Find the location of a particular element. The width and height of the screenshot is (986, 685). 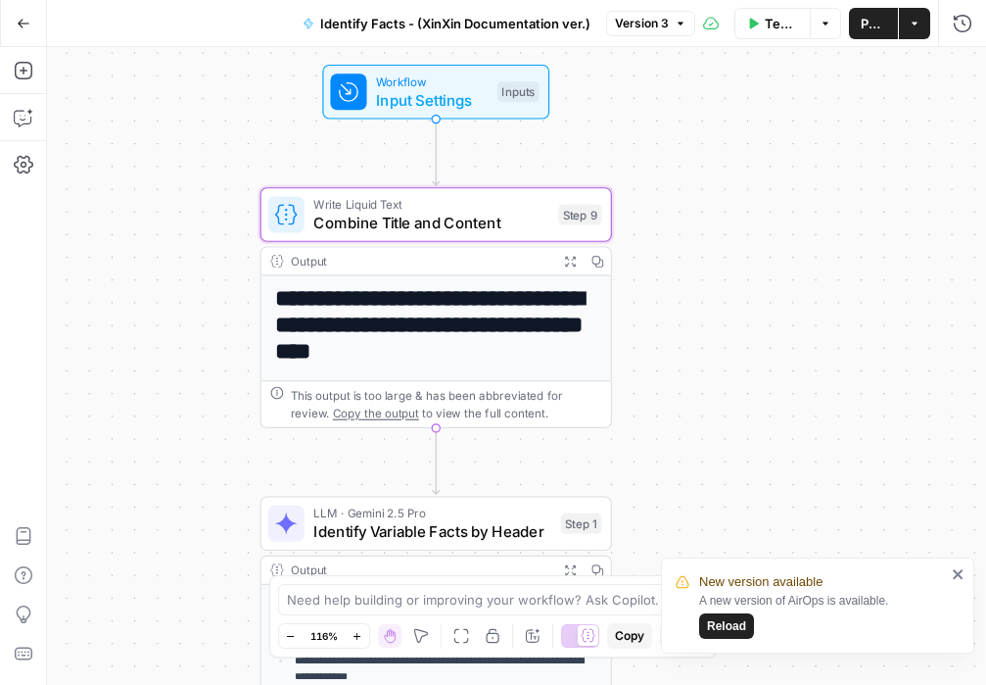

span: Copy is located at coordinates (630, 636).